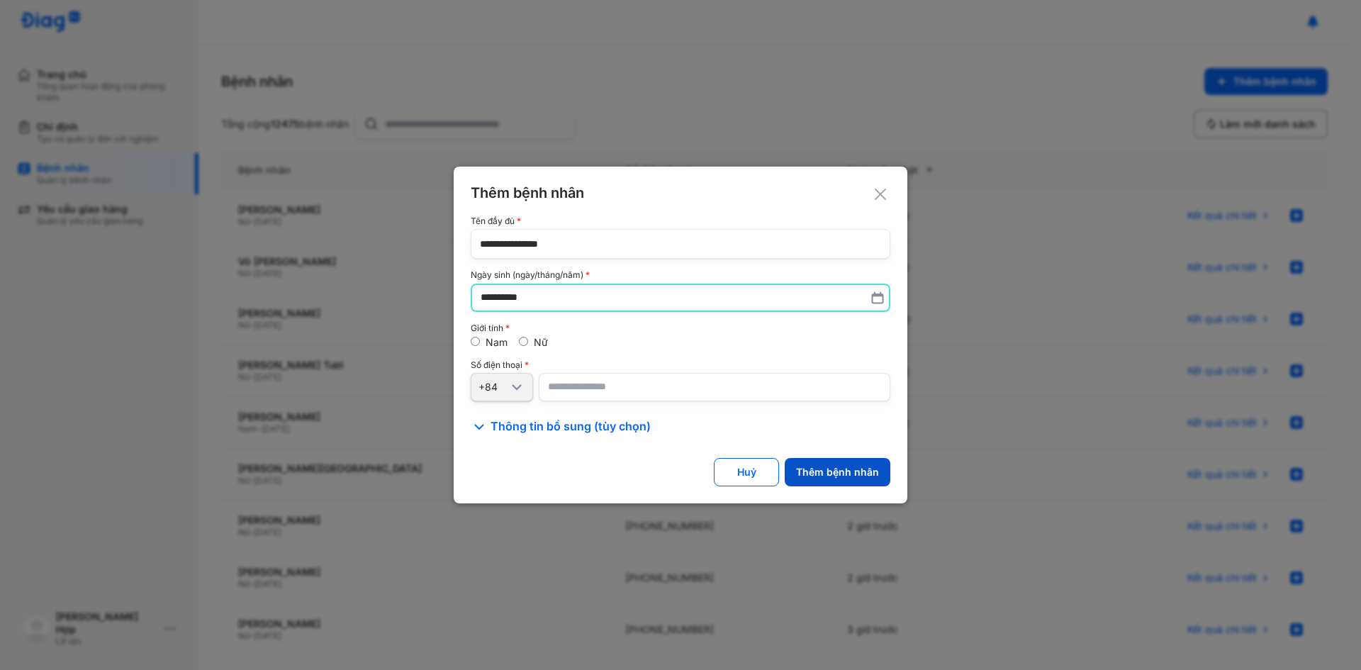 This screenshot has height=670, width=1361. What do you see at coordinates (681, 221) in the screenshot?
I see `div: Tên đầy đủ` at bounding box center [681, 221].